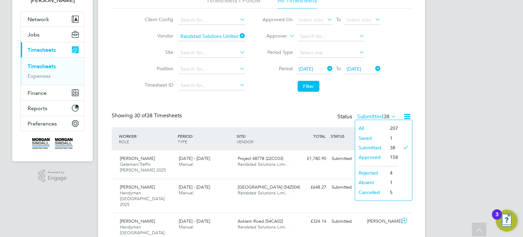 This screenshot has height=237, width=523. What do you see at coordinates (158, 36) in the screenshot?
I see `label: Vendor` at bounding box center [158, 36].